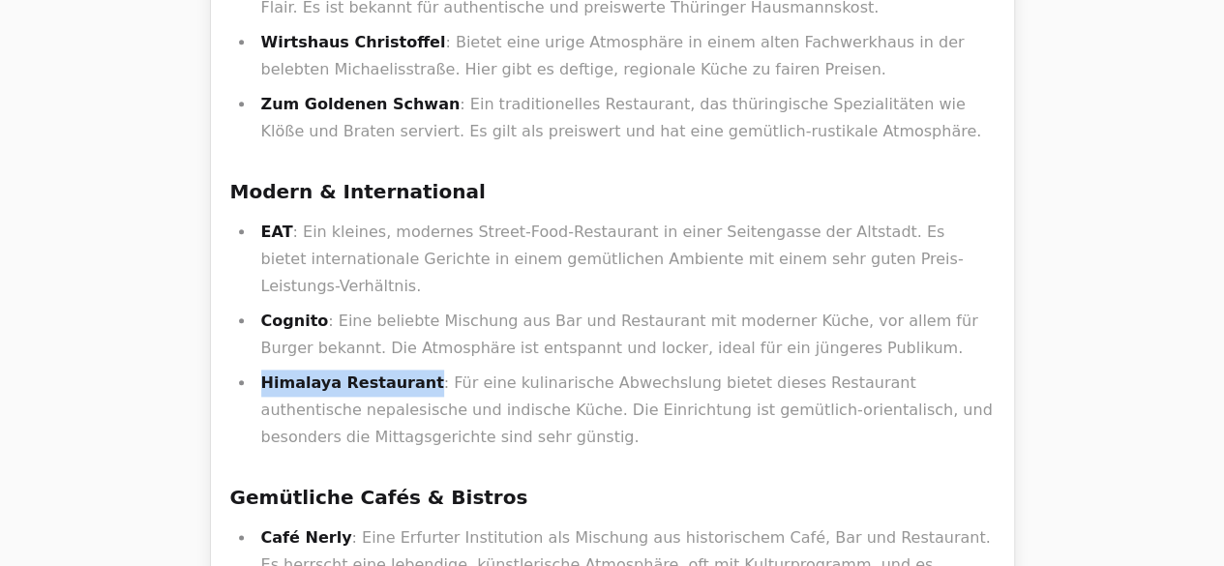 The width and height of the screenshot is (1224, 566). What do you see at coordinates (352, 382) in the screenshot?
I see `strong: Himalaya Restaurant` at bounding box center [352, 382].